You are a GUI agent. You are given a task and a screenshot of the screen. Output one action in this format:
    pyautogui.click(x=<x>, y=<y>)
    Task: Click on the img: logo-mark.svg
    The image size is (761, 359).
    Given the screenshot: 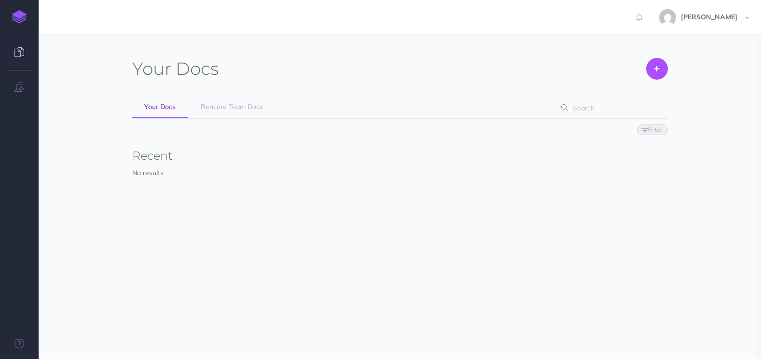 What is the action you would take?
    pyautogui.click(x=19, y=17)
    